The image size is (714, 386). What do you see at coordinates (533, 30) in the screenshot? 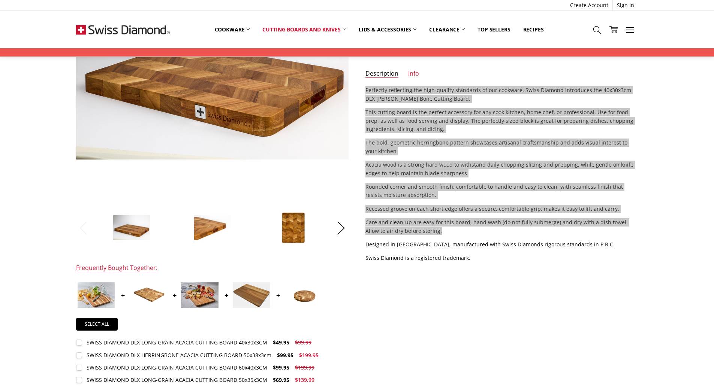
I see `a: Recipes` at bounding box center [533, 30].